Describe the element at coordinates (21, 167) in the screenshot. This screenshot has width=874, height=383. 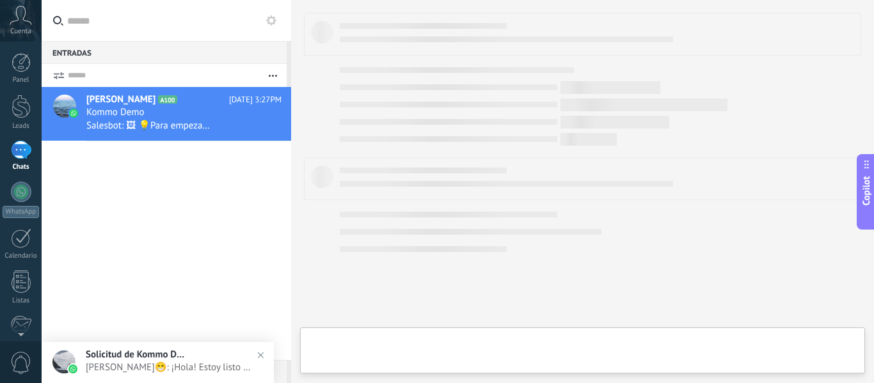
I see `div: Chats` at that location.